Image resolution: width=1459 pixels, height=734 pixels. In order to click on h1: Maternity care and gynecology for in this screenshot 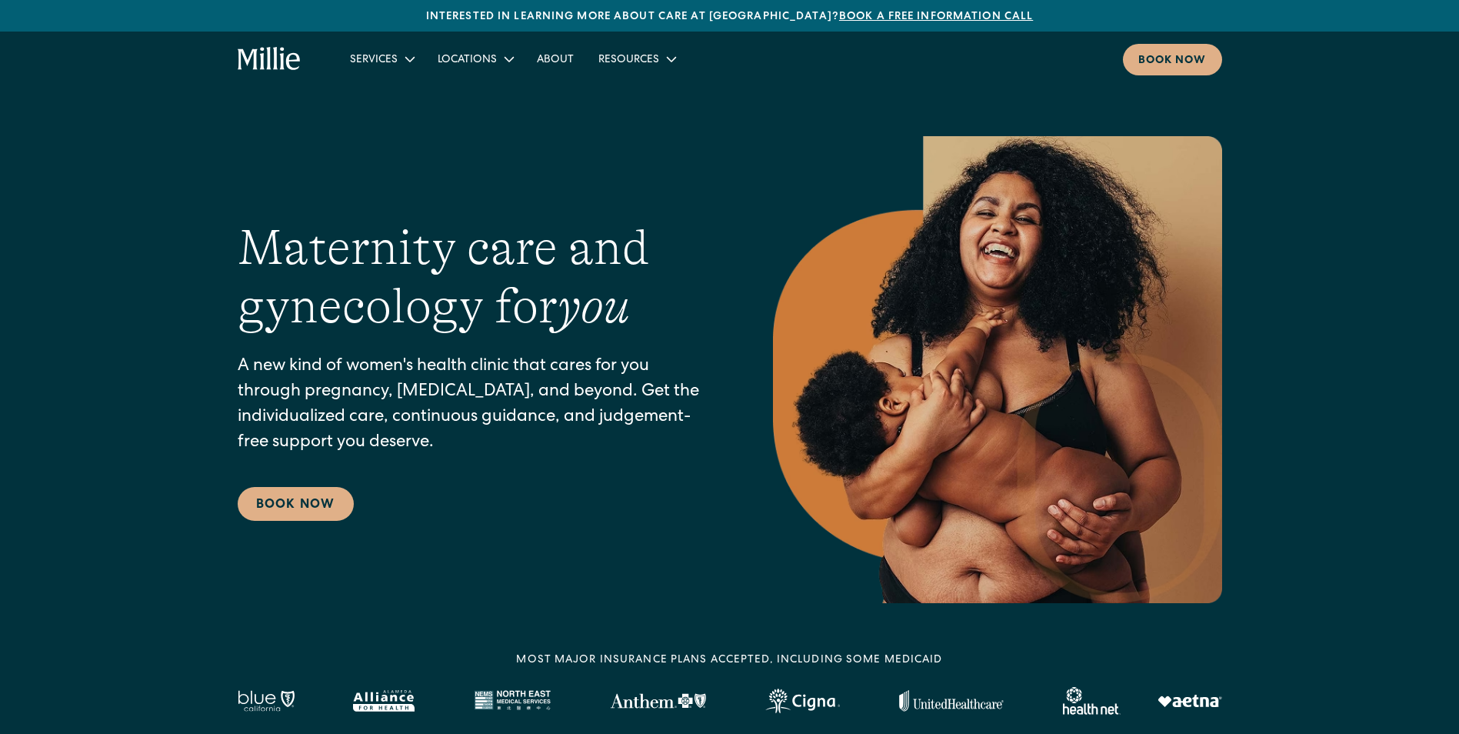, I will do `click(475, 278)`.